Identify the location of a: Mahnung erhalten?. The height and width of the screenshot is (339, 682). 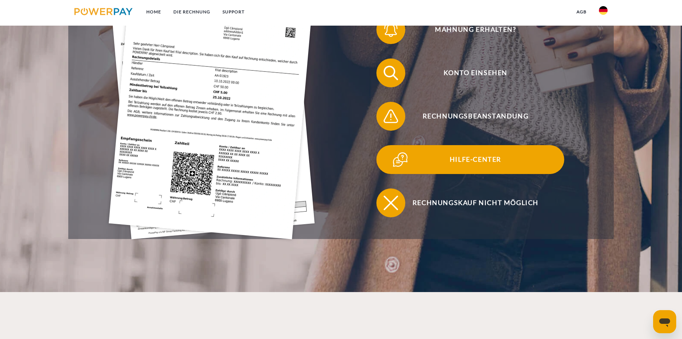
(471, 30).